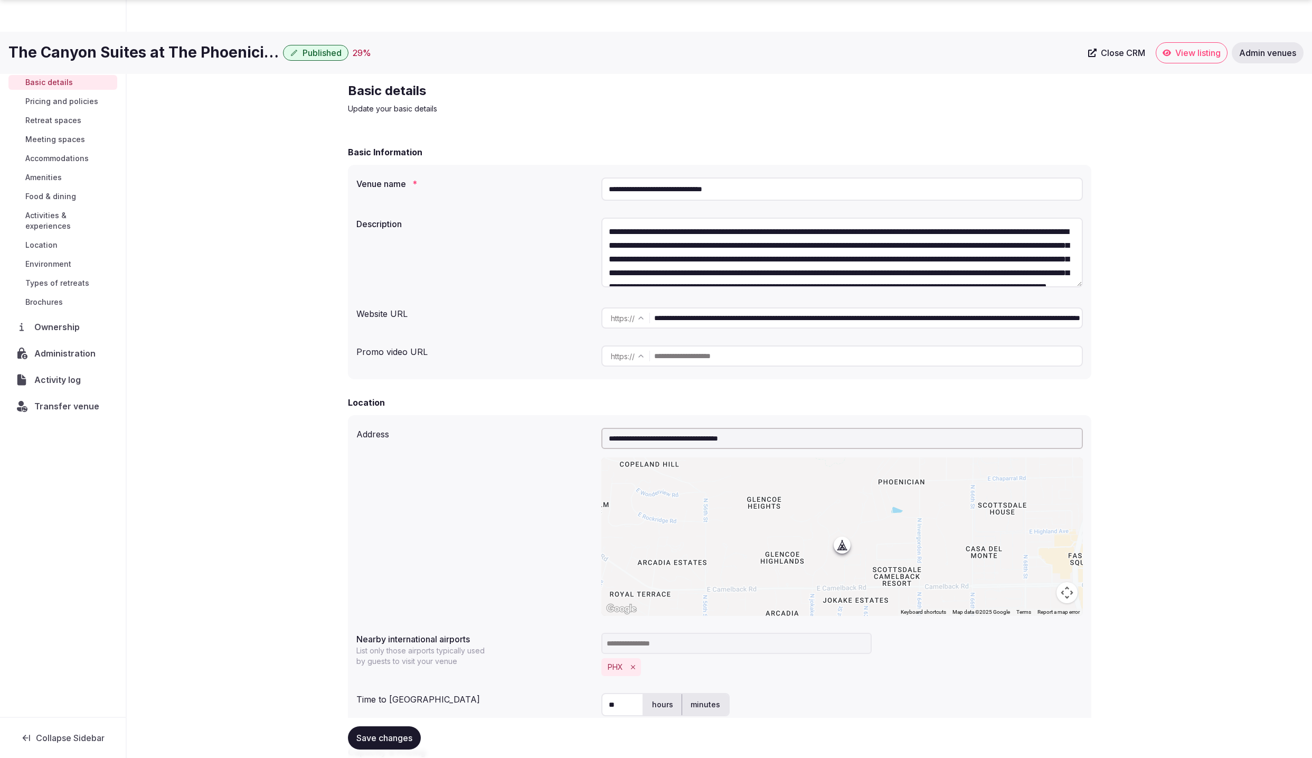  I want to click on span: Map data ©2025 Google, so click(981, 611).